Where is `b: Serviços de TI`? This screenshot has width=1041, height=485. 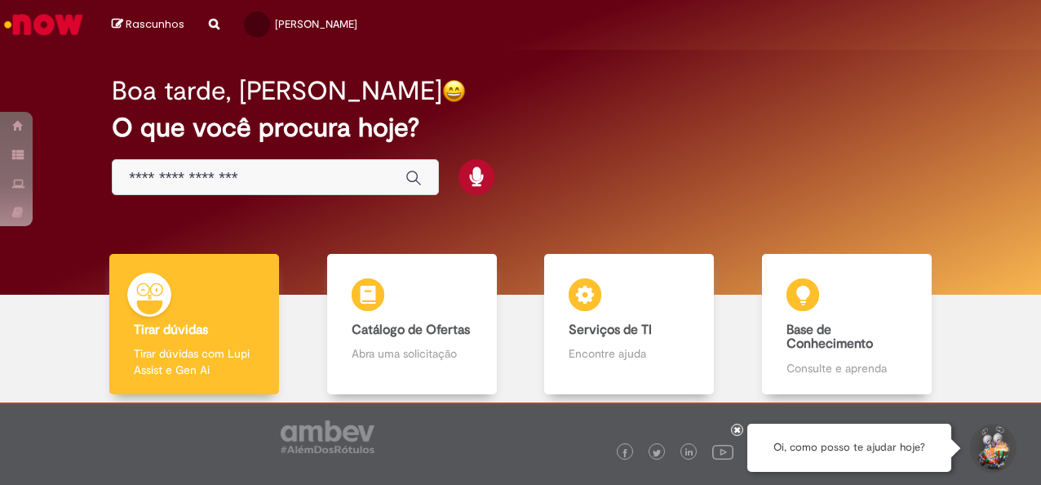
b: Serviços de TI is located at coordinates (610, 330).